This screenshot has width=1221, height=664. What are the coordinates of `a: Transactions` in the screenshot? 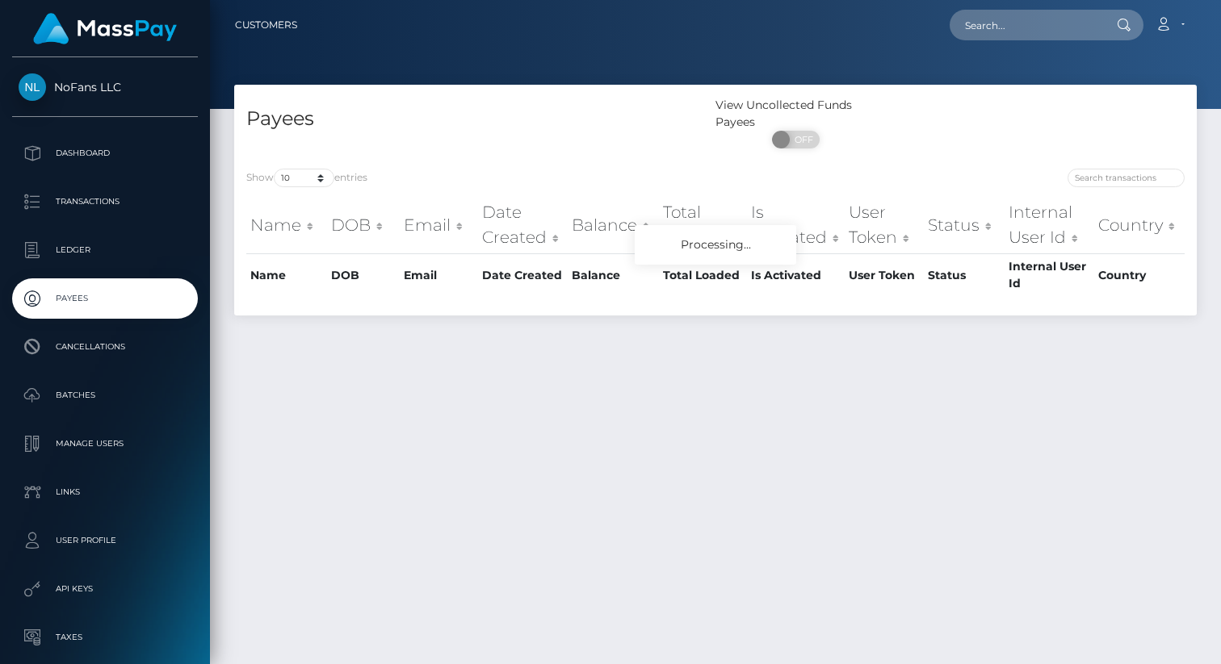 It's located at (105, 202).